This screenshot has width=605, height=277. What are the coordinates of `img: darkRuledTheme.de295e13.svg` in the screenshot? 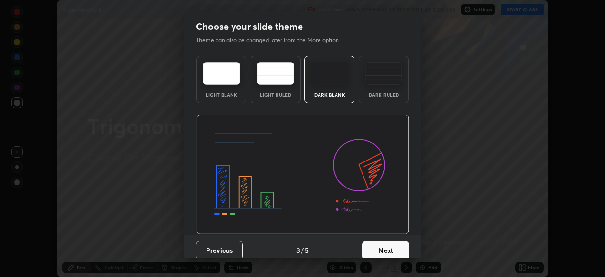 It's located at (383, 73).